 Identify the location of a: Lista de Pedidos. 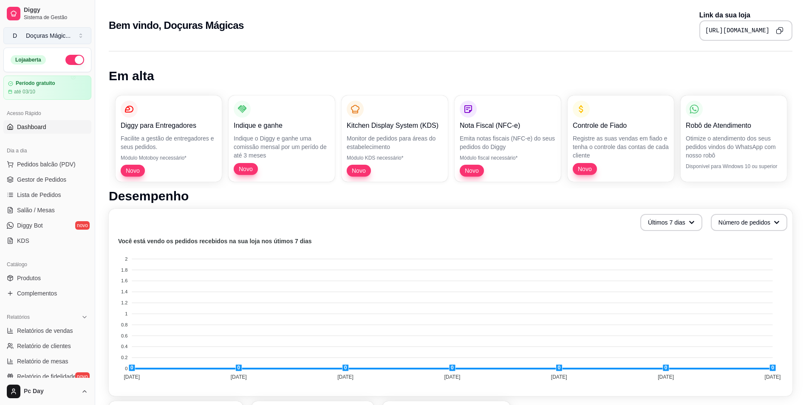
(47, 195).